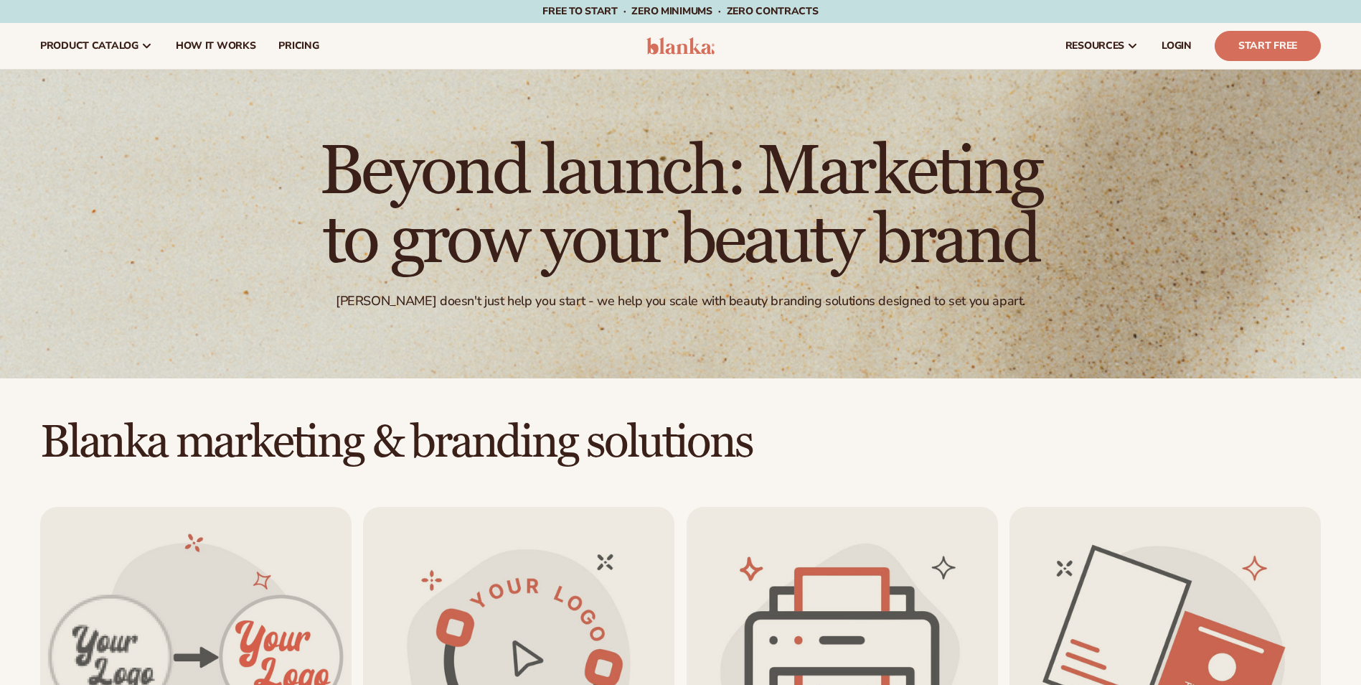 The image size is (1361, 685). What do you see at coordinates (1177, 46) in the screenshot?
I see `span: LOGIN` at bounding box center [1177, 46].